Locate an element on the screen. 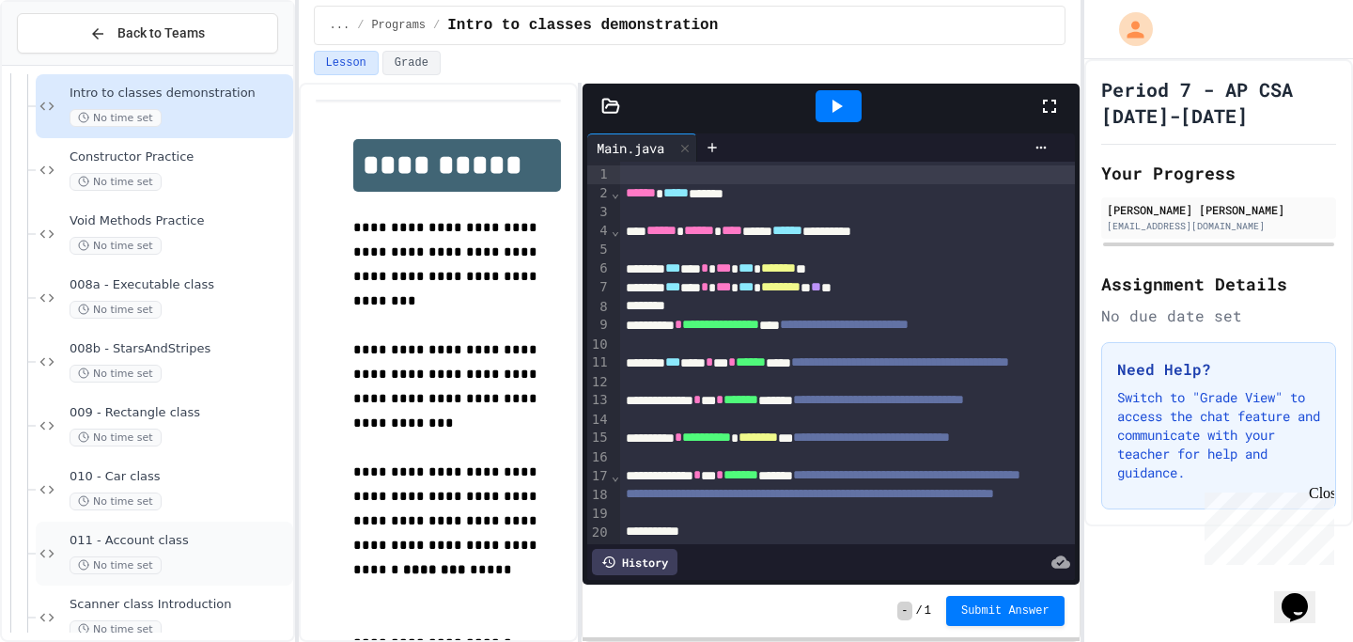 This screenshot has height=642, width=1353. button: Grade is located at coordinates (412, 63).